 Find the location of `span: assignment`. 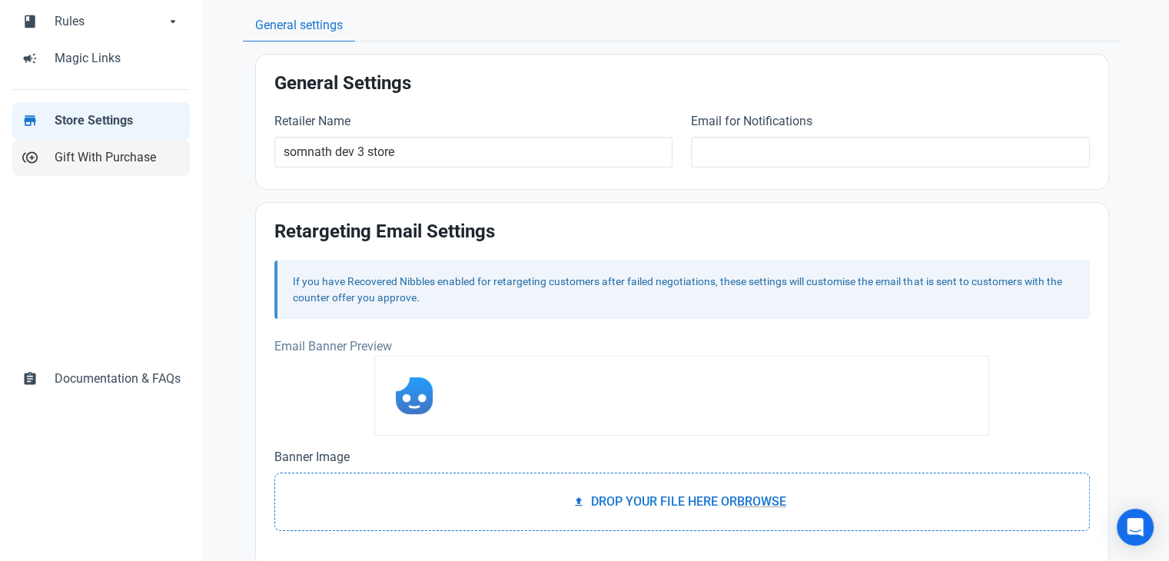

span: assignment is located at coordinates (30, 377).